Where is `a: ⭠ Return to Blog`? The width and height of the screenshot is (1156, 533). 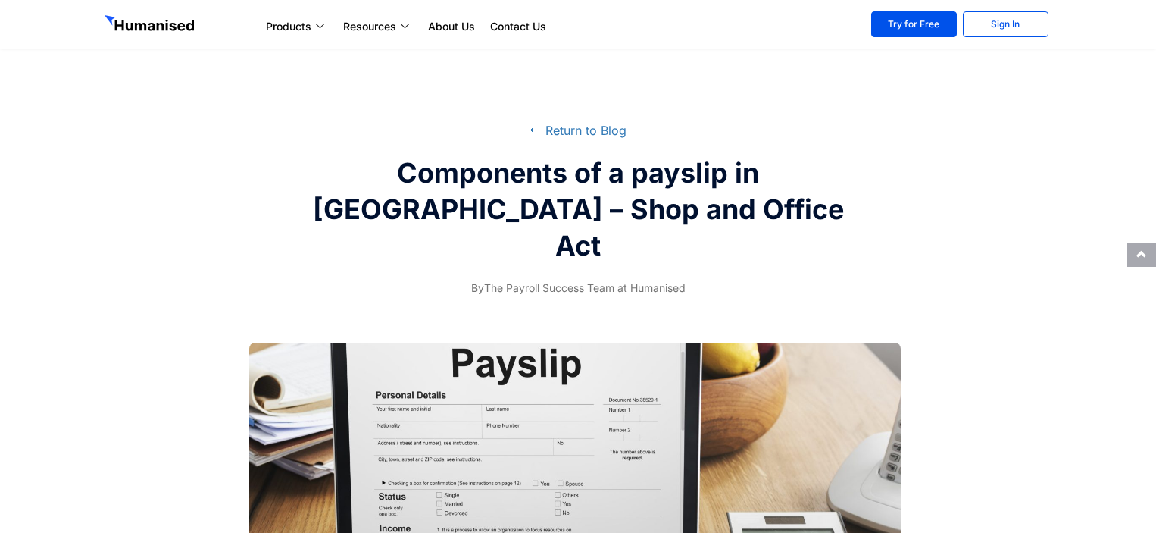 a: ⭠ Return to Blog is located at coordinates (578, 130).